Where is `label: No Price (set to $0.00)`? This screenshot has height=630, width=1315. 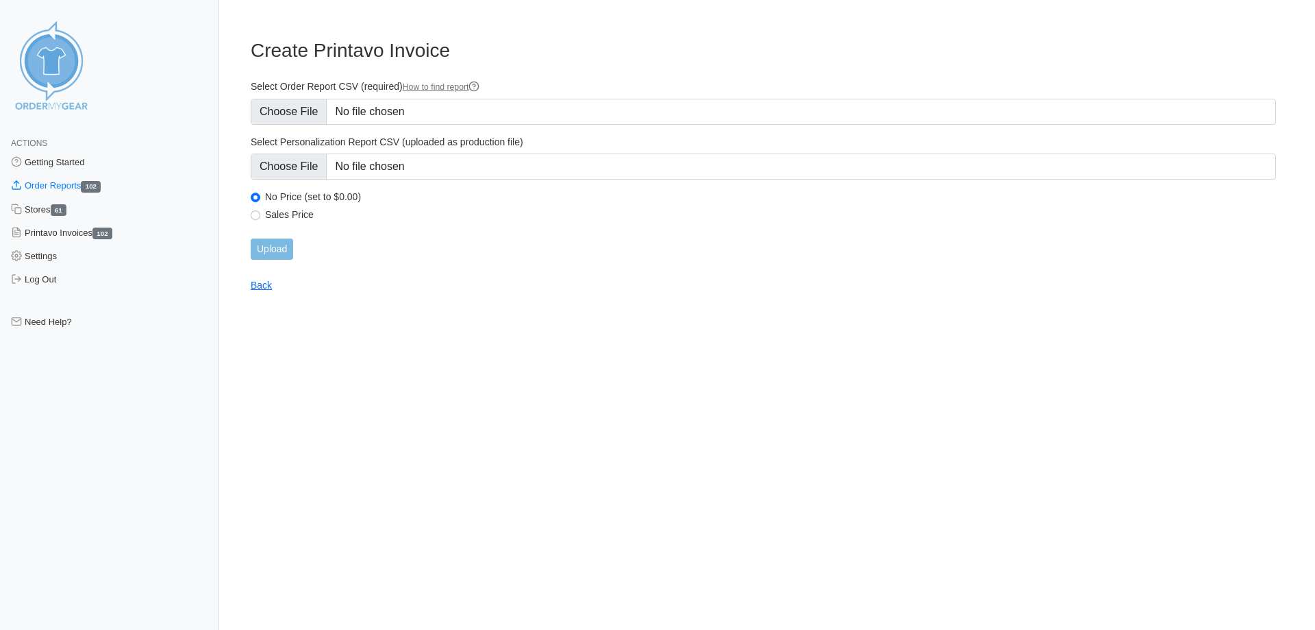 label: No Price (set to $0.00) is located at coordinates (771, 197).